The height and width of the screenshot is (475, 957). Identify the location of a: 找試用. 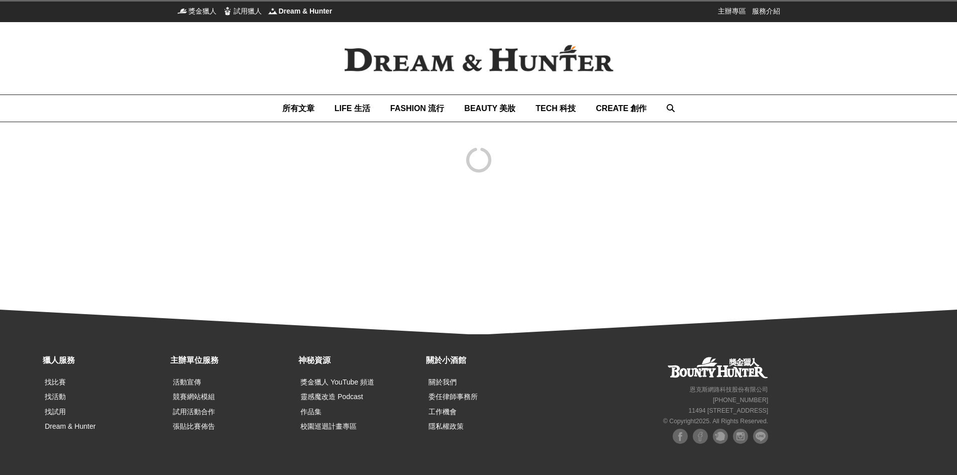
(55, 411).